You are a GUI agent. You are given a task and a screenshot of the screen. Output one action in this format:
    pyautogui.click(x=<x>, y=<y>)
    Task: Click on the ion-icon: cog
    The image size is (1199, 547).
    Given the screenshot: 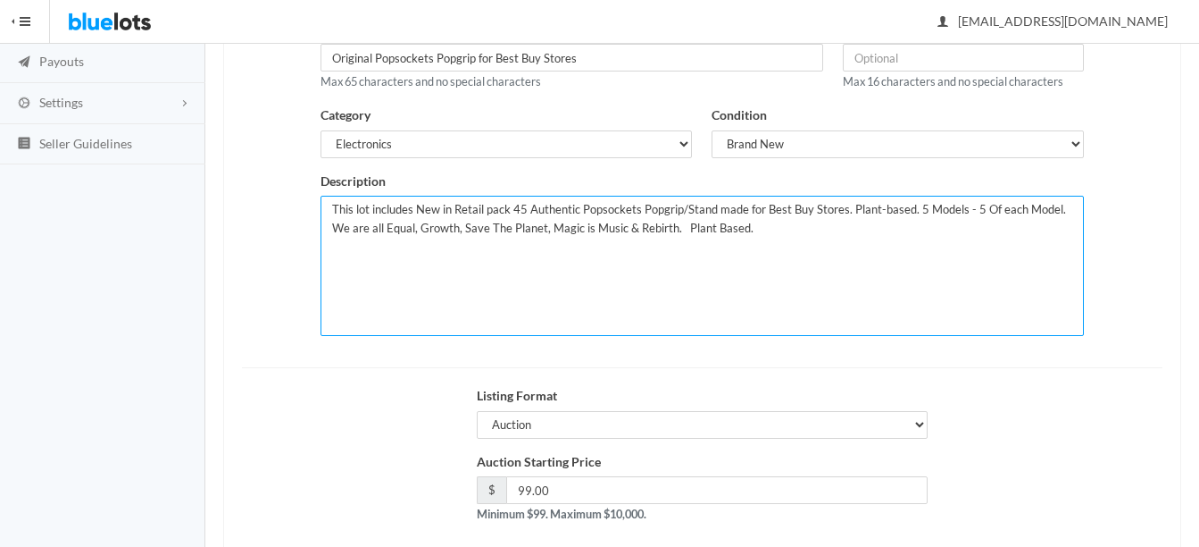 What is the action you would take?
    pyautogui.click(x=24, y=104)
    